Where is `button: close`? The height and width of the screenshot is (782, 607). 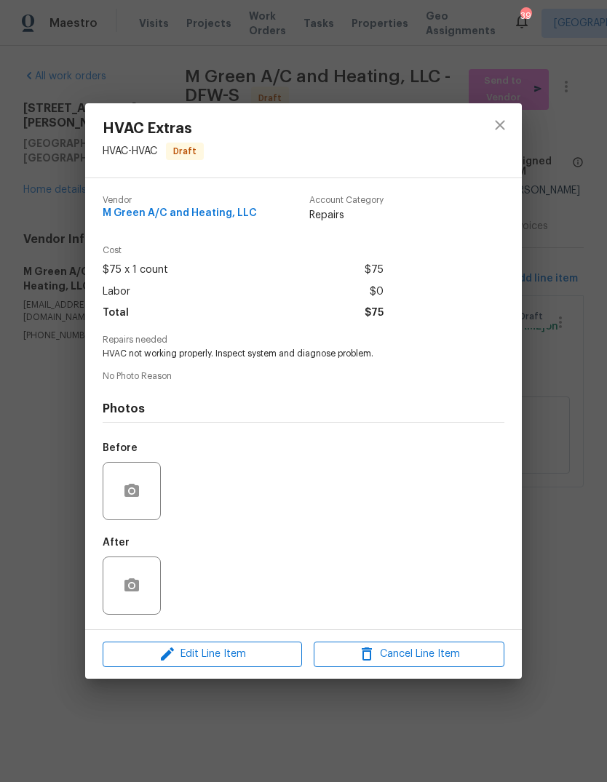
button: close is located at coordinates (500, 125).